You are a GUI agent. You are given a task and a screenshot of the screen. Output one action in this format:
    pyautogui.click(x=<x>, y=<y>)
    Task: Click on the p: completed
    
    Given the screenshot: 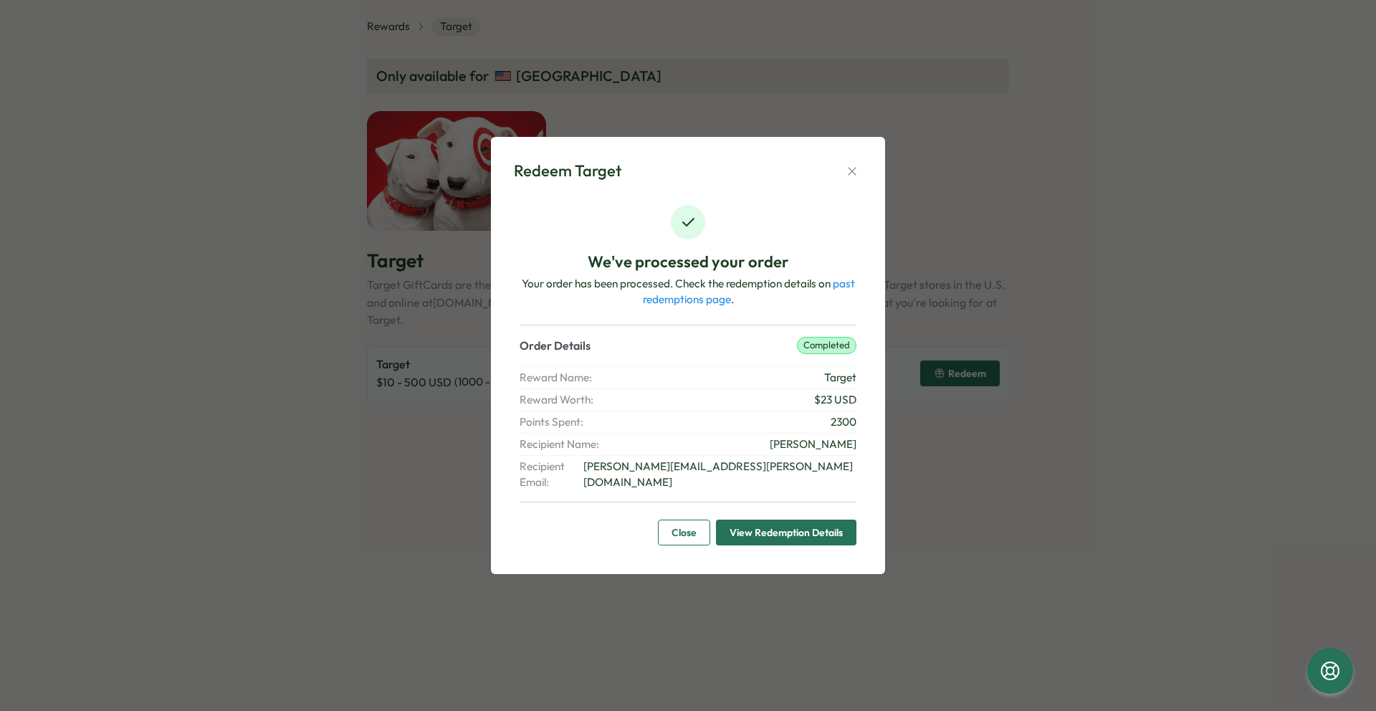 What is the action you would take?
    pyautogui.click(x=826, y=345)
    